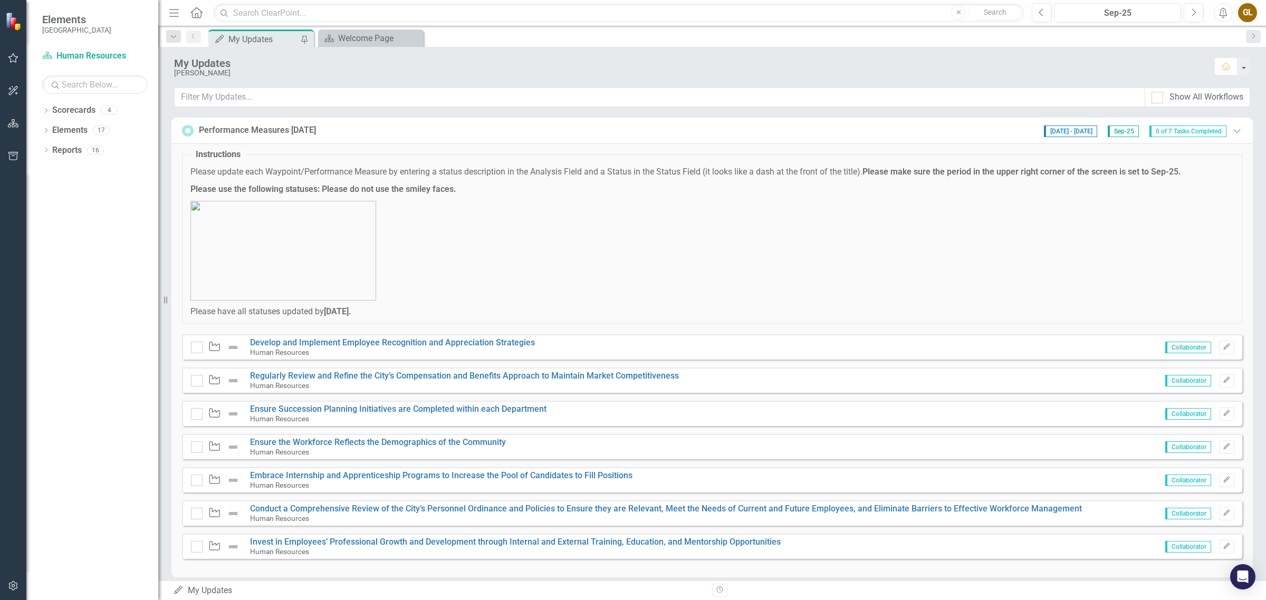 The width and height of the screenshot is (1266, 600). What do you see at coordinates (995, 13) in the screenshot?
I see `button: Search` at bounding box center [995, 13].